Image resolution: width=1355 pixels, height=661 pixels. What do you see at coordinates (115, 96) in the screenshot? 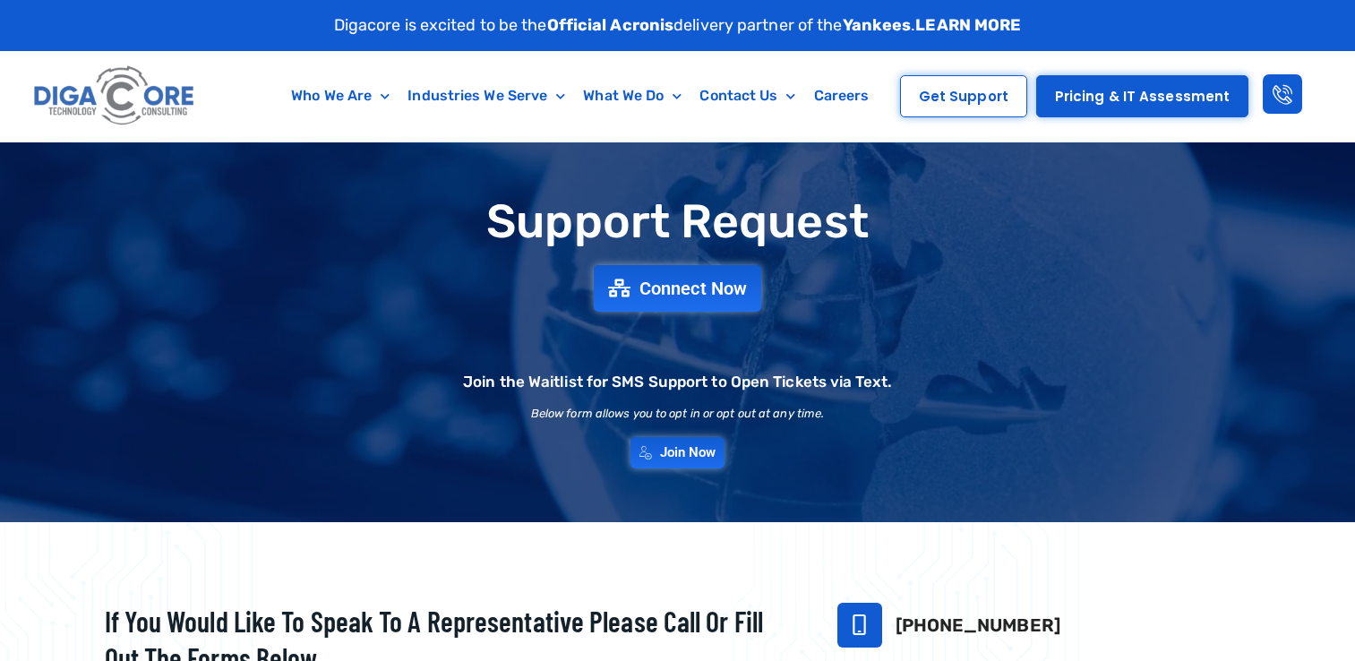
I see `img: Digacore logo 1` at bounding box center [115, 96].